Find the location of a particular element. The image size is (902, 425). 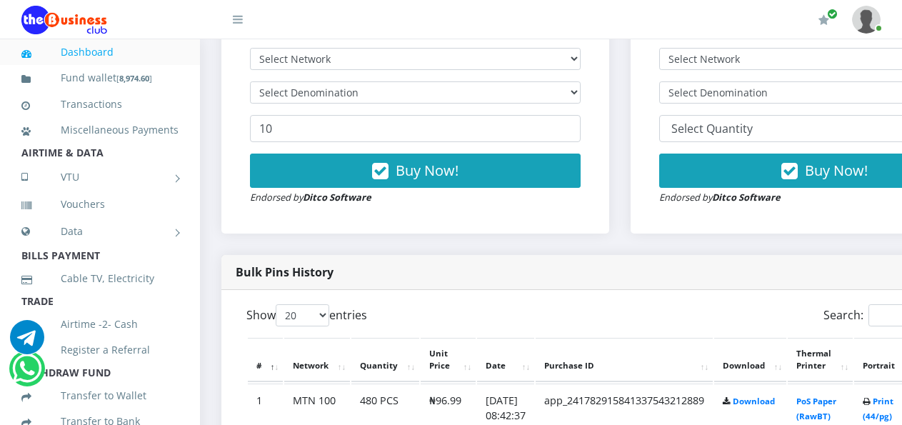

a: Print (44/pg) is located at coordinates (878, 409).